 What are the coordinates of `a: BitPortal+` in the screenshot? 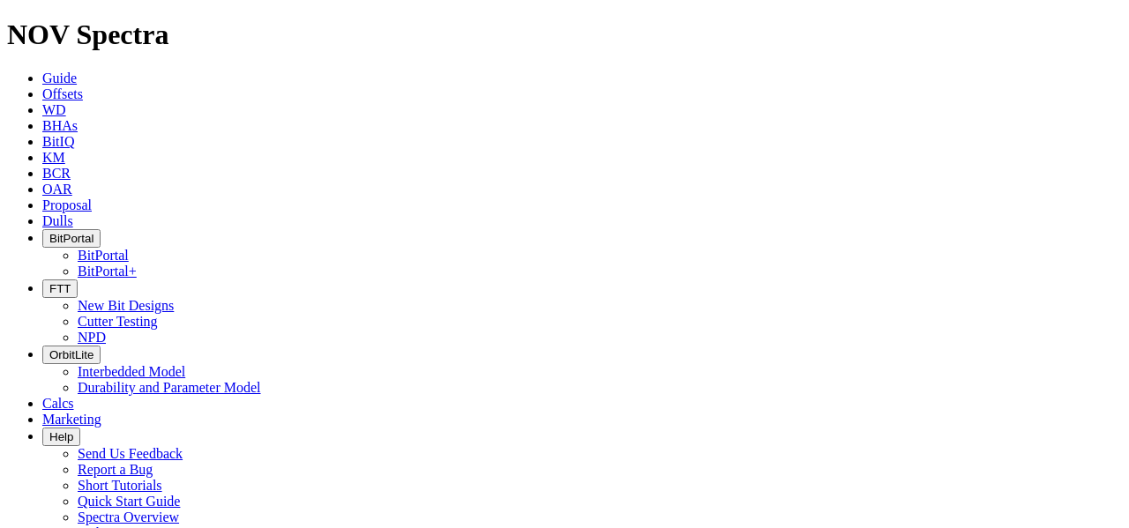 It's located at (107, 271).